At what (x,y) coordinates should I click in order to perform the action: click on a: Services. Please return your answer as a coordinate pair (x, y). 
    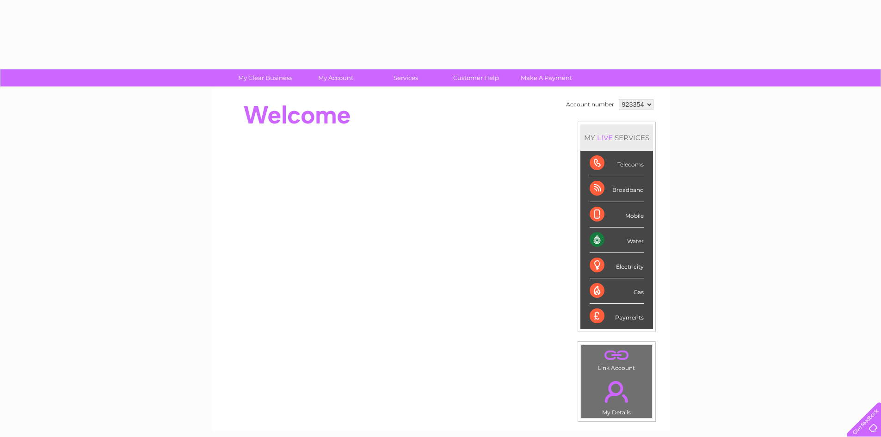
    Looking at the image, I should click on (405, 78).